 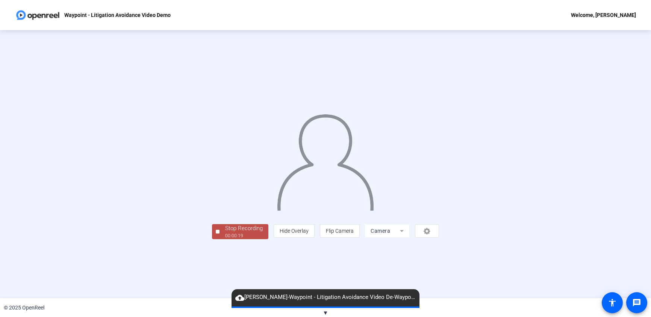 What do you see at coordinates (325, 159) in the screenshot?
I see `img: overlay` at bounding box center [325, 159].